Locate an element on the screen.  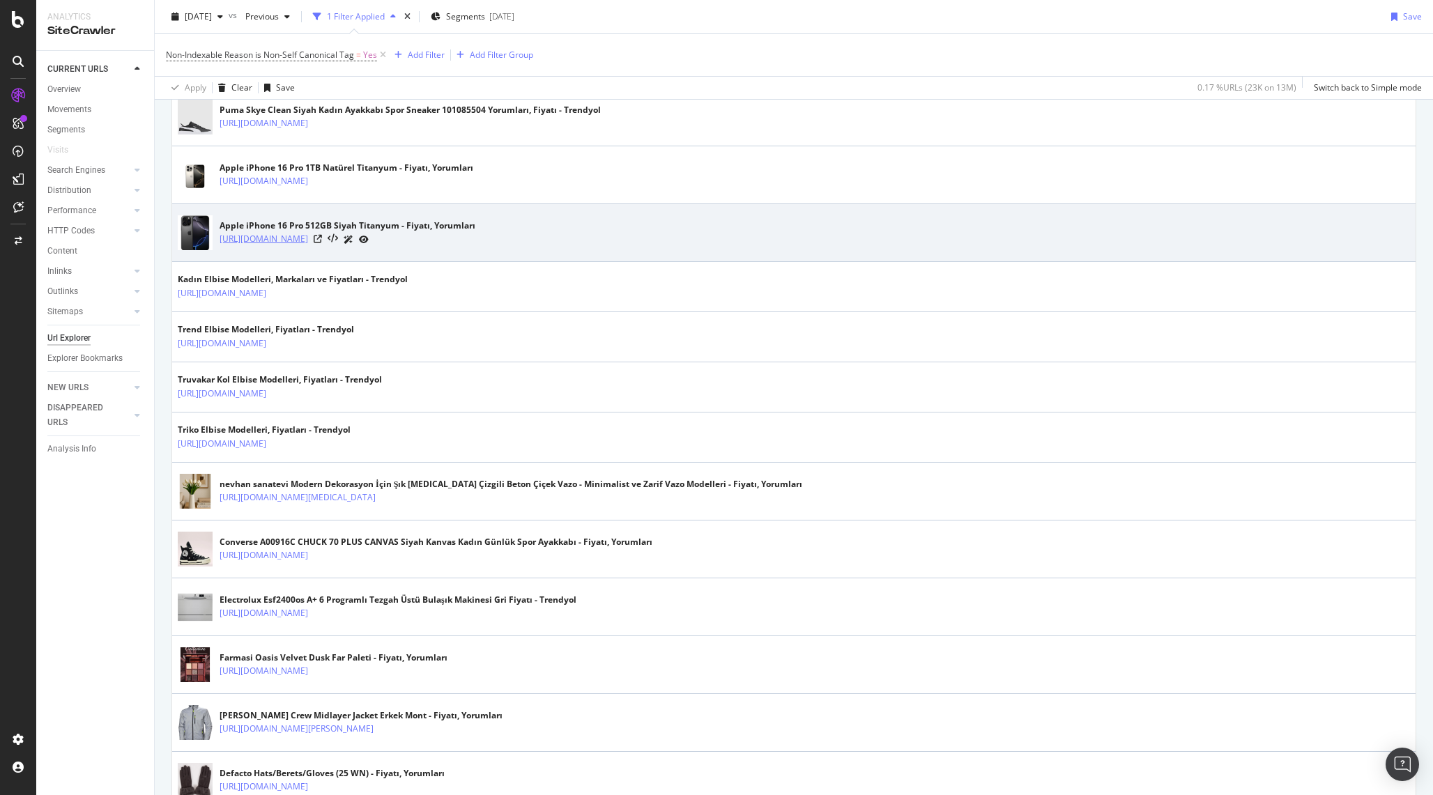
div: Visits is located at coordinates (58, 150).